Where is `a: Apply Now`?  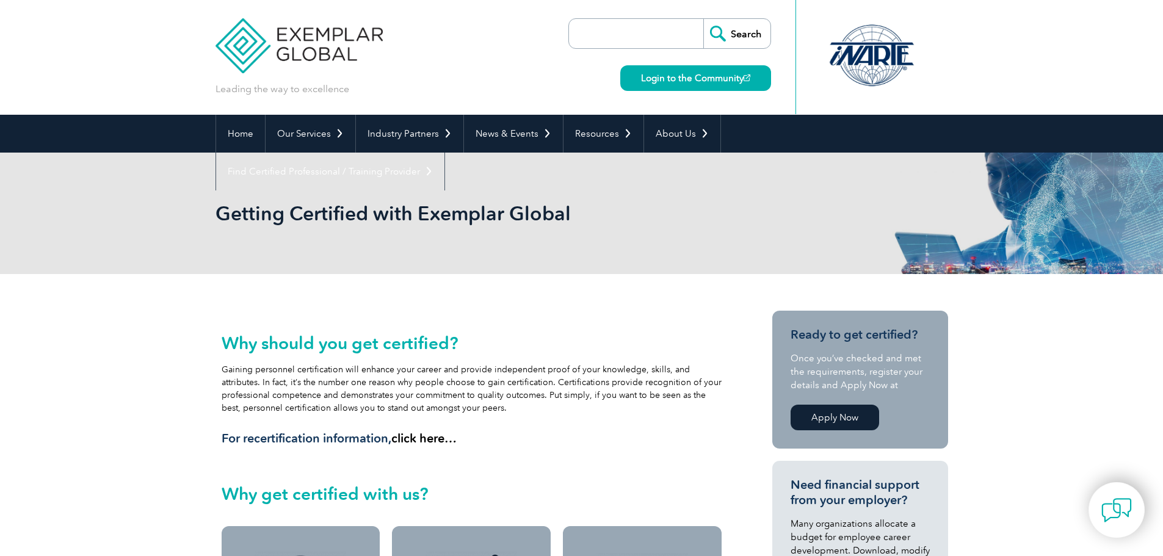 a: Apply Now is located at coordinates (835, 418).